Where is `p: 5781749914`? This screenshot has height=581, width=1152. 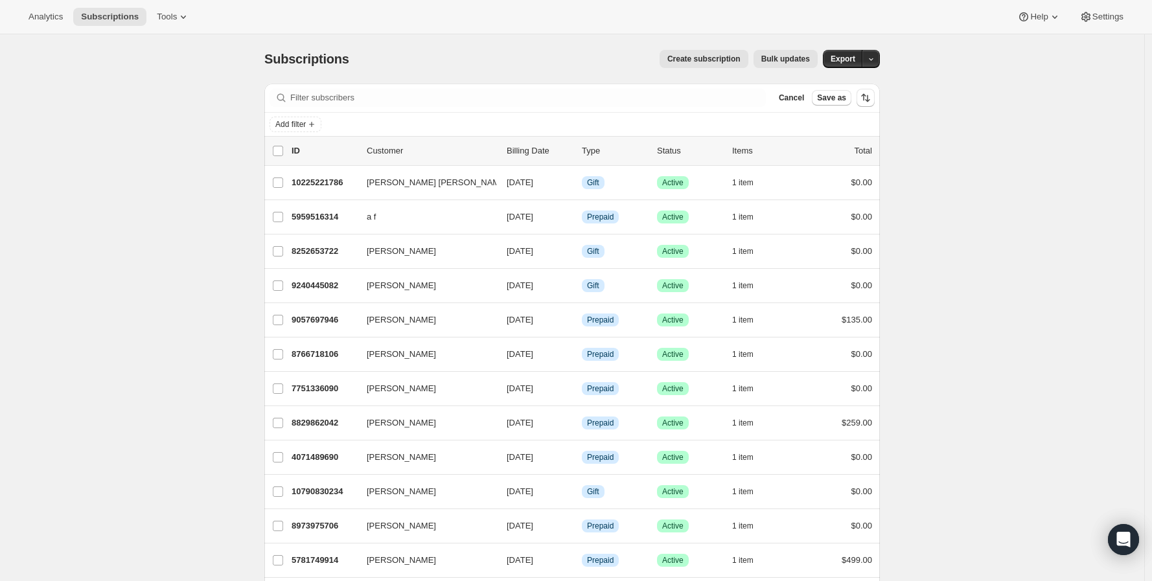
p: 5781749914 is located at coordinates (324, 561).